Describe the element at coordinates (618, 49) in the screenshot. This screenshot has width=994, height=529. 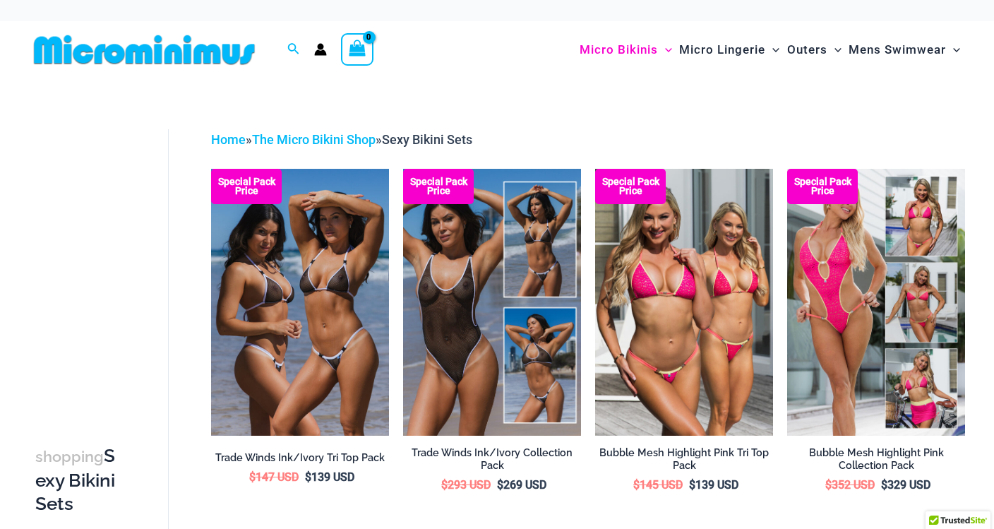
I see `span: Micro Bikinis` at that location.